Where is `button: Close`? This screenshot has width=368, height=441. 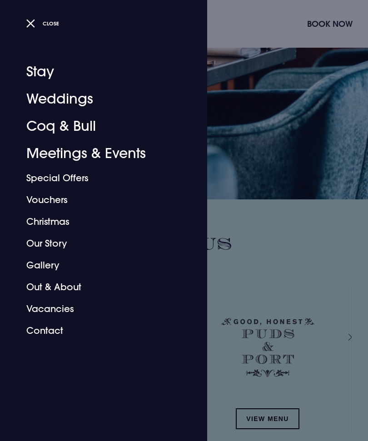 button: Close is located at coordinates (43, 23).